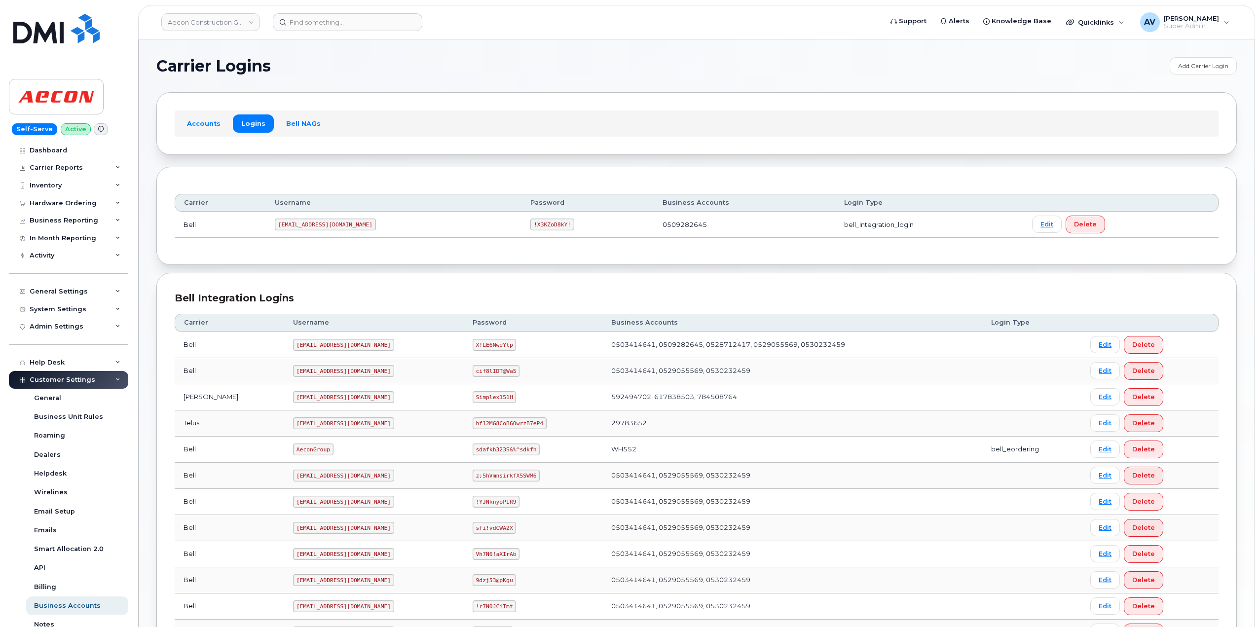 The image size is (1260, 627). What do you see at coordinates (229, 323) in the screenshot?
I see `th: Carrier` at bounding box center [229, 323].